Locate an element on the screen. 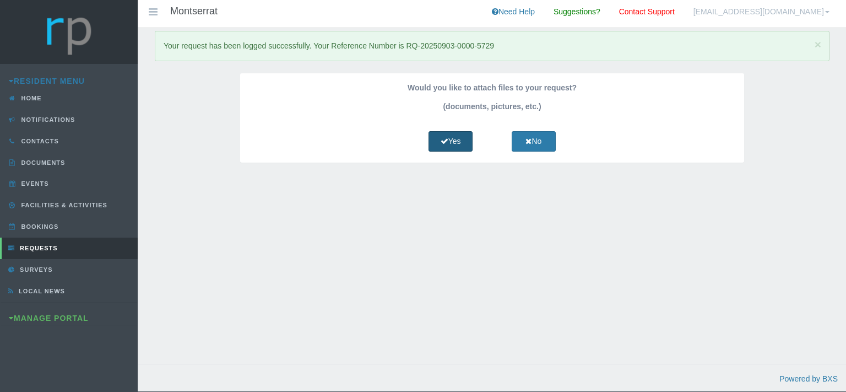 Image resolution: width=846 pixels, height=392 pixels. a: Yes is located at coordinates (451, 141).